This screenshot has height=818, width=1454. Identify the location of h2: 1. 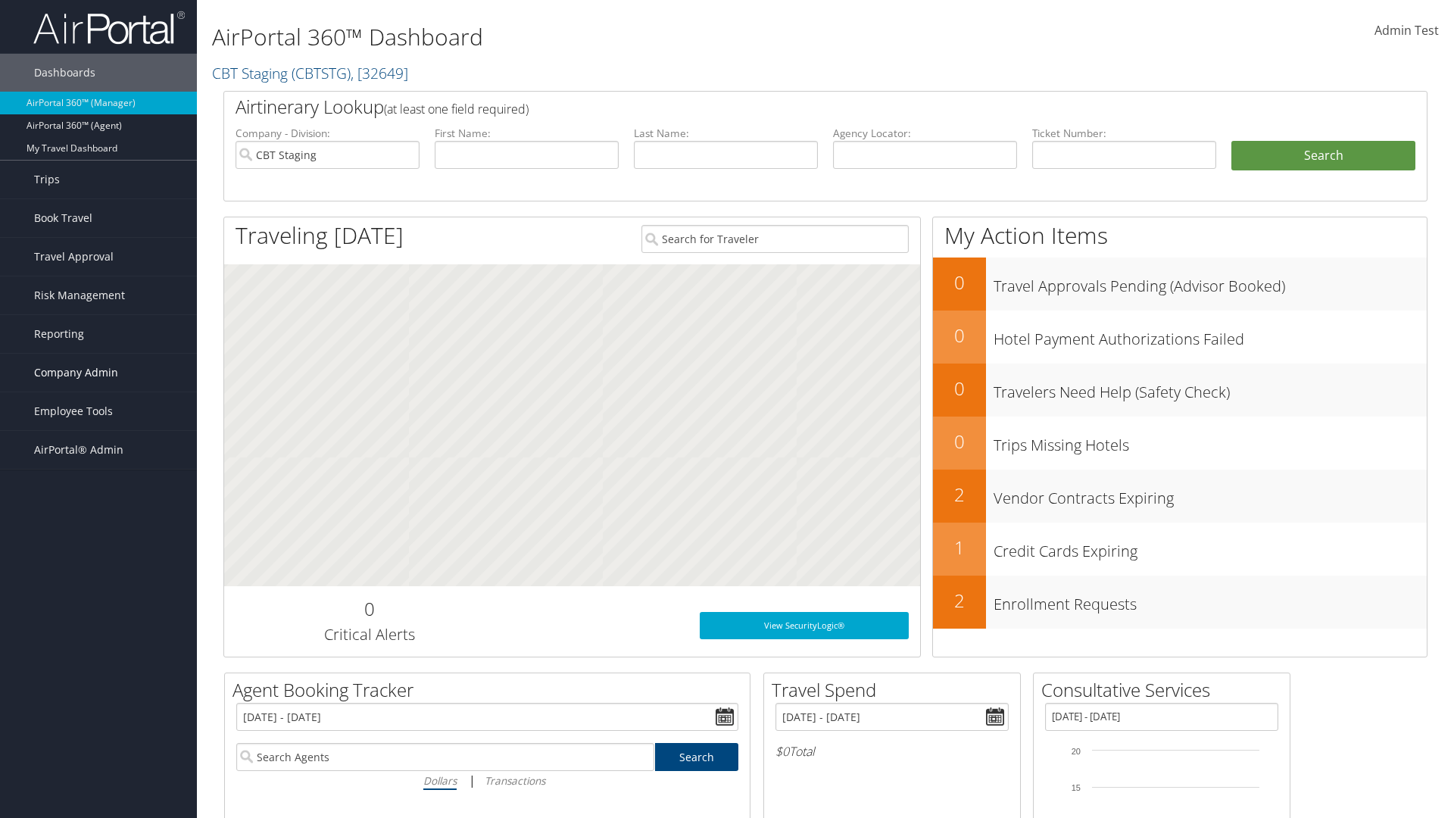
(959, 548).